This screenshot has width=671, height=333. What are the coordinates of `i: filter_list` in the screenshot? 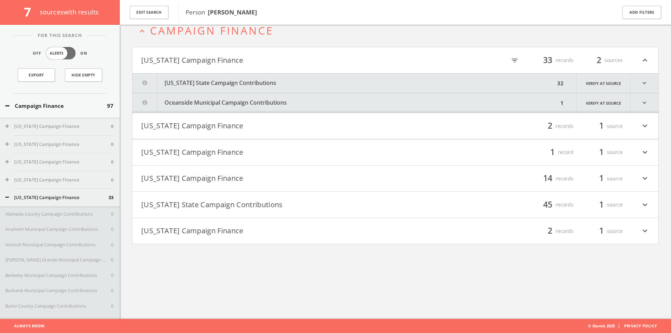 It's located at (514, 61).